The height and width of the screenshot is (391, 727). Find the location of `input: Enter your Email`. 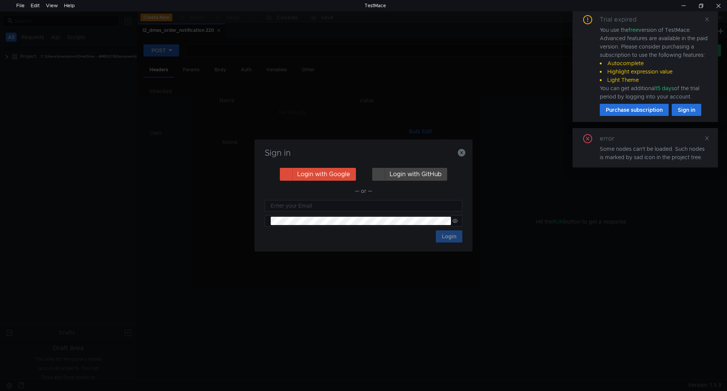

input: Enter your Email is located at coordinates (364, 206).